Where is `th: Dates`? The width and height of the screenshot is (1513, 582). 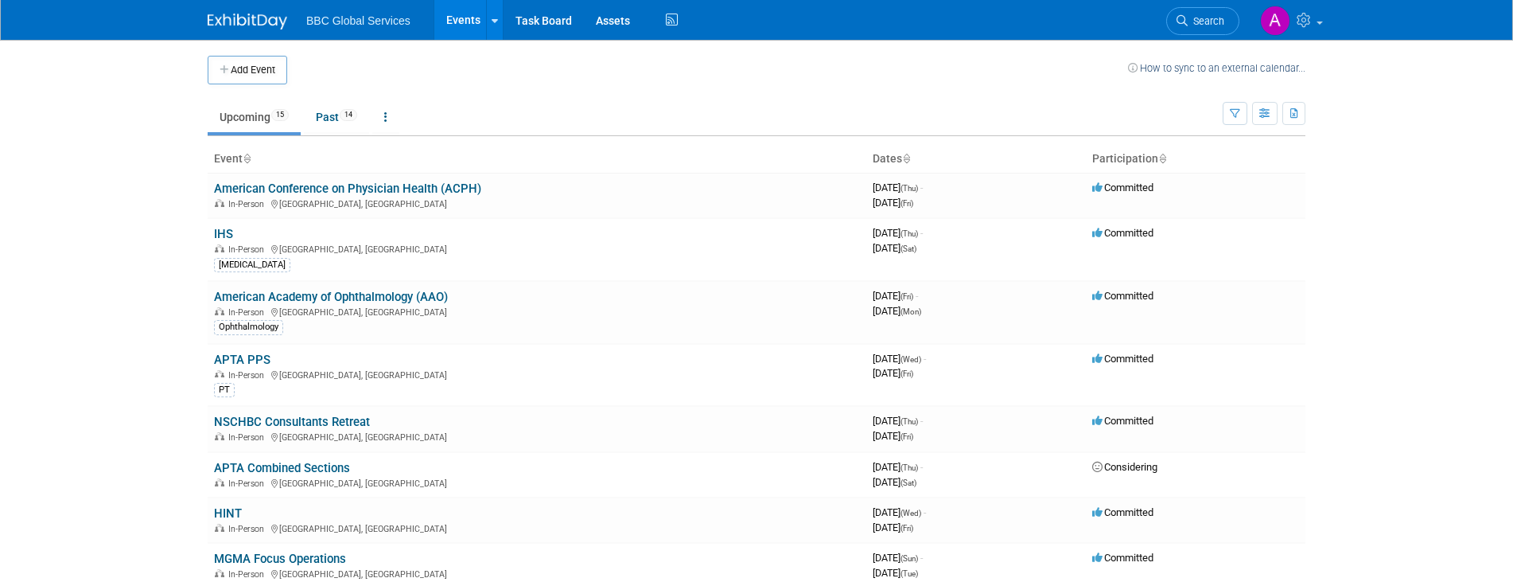
th: Dates is located at coordinates (976, 159).